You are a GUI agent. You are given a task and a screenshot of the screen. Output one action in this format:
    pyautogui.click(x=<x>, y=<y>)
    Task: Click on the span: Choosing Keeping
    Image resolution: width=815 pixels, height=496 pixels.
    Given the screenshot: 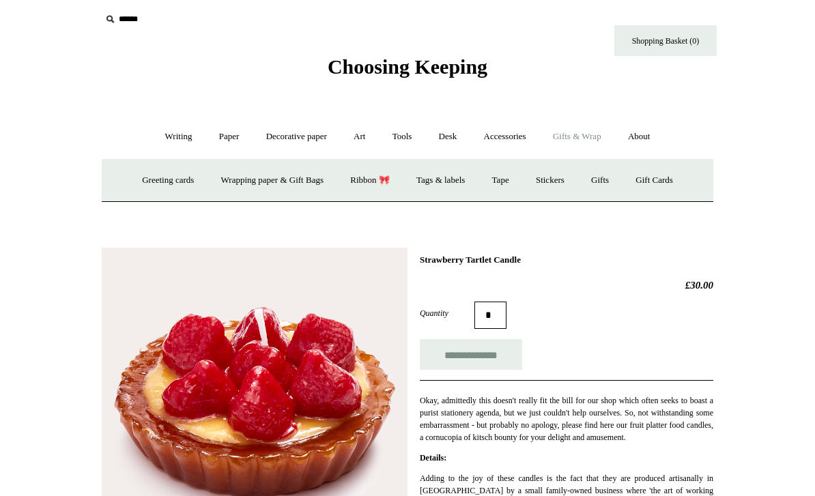 What is the action you would take?
    pyautogui.click(x=408, y=66)
    